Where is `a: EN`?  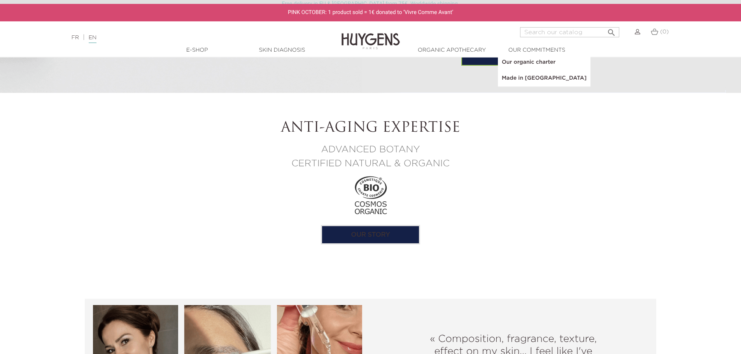 a: EN is located at coordinates (93, 39).